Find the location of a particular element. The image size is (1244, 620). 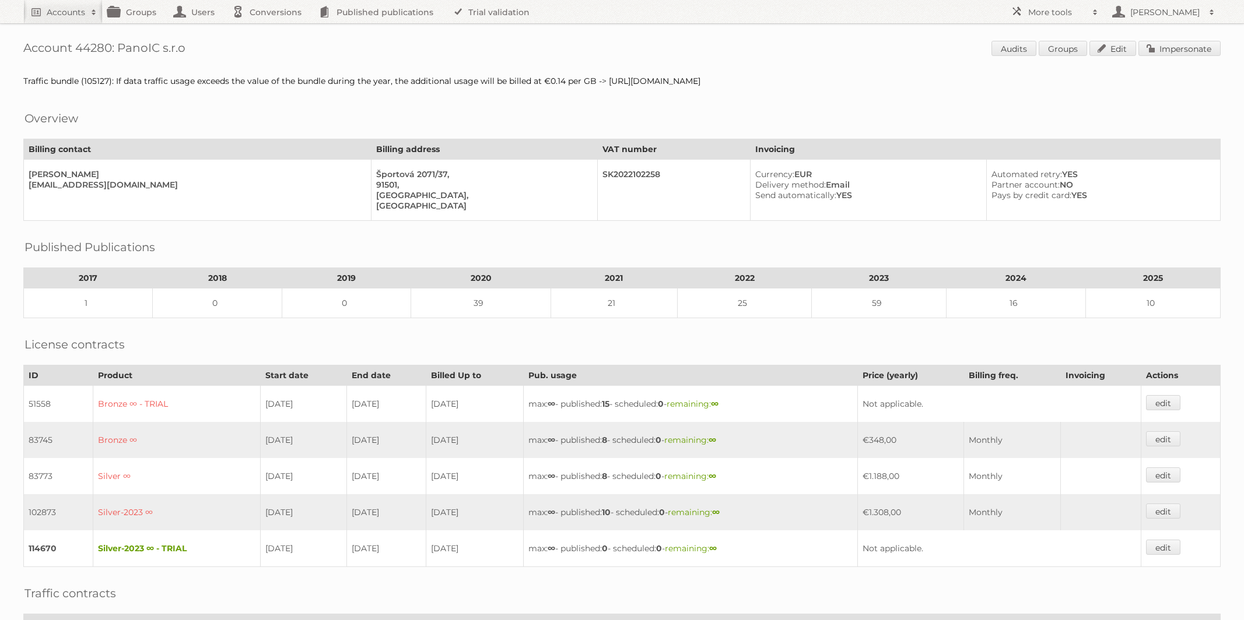

th: 2024 is located at coordinates (1016, 278).